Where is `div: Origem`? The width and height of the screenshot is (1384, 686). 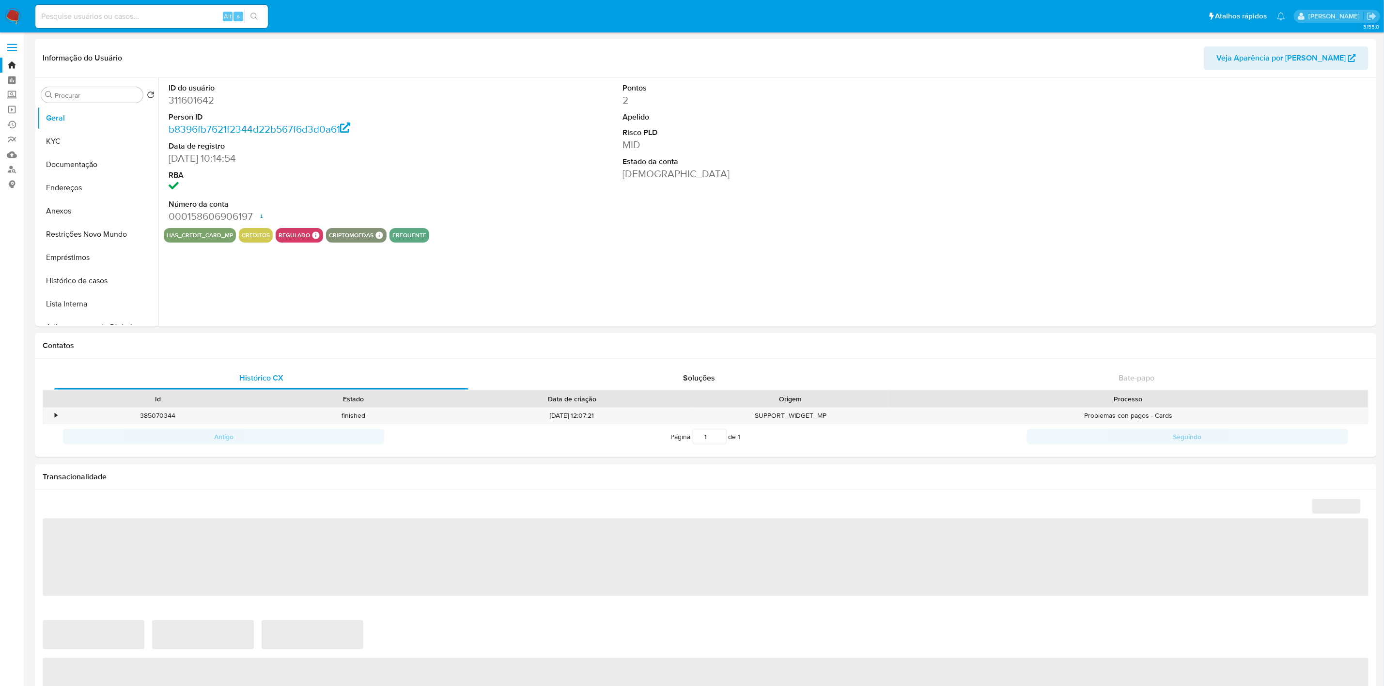
div: Origem is located at coordinates (790, 399).